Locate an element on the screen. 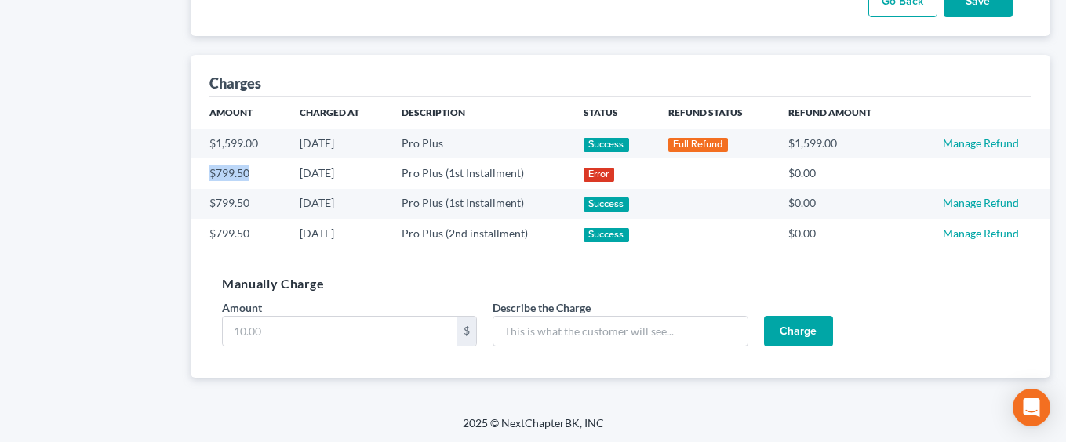 Image resolution: width=1066 pixels, height=442 pixels. div: Charges is located at coordinates (235, 83).